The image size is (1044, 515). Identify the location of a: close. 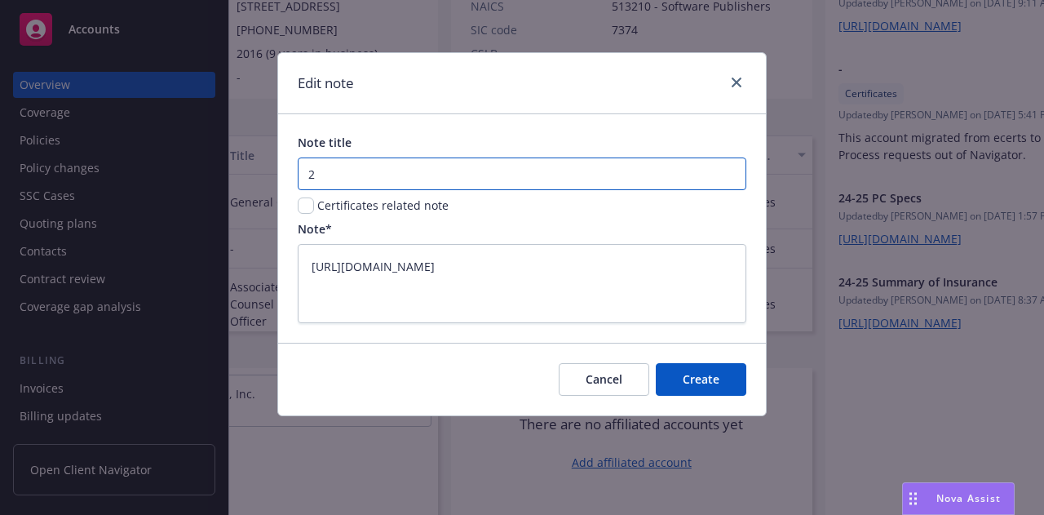
(736, 82).